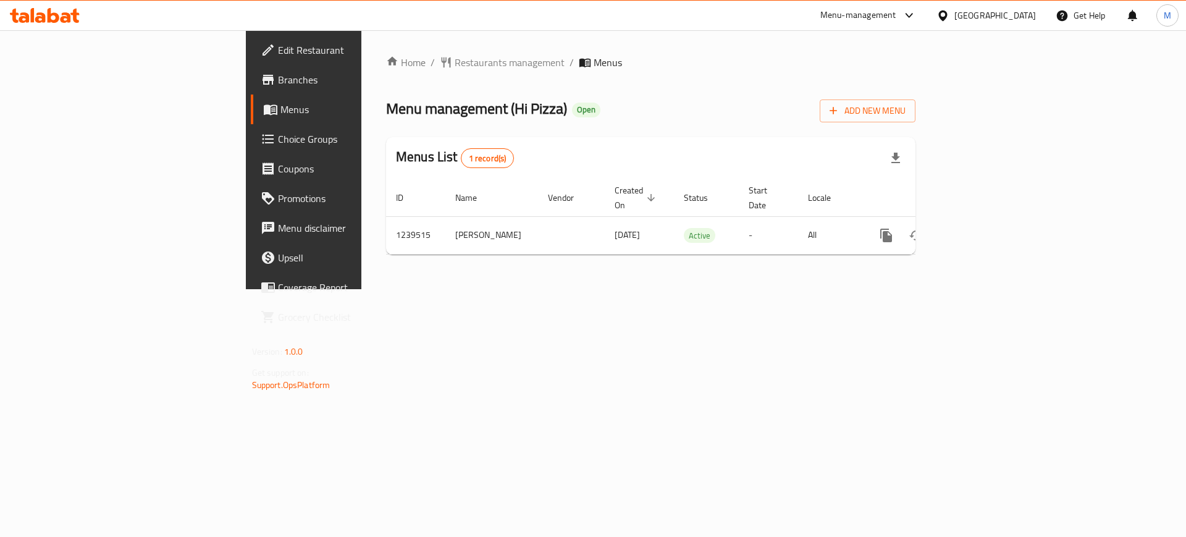 The height and width of the screenshot is (537, 1186). I want to click on nav: breadcrumb, so click(650, 62).